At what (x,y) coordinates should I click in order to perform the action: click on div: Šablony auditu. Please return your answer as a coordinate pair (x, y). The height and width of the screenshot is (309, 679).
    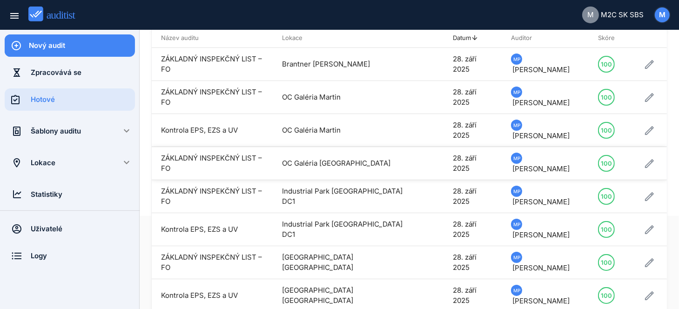
    Looking at the image, I should click on (70, 131).